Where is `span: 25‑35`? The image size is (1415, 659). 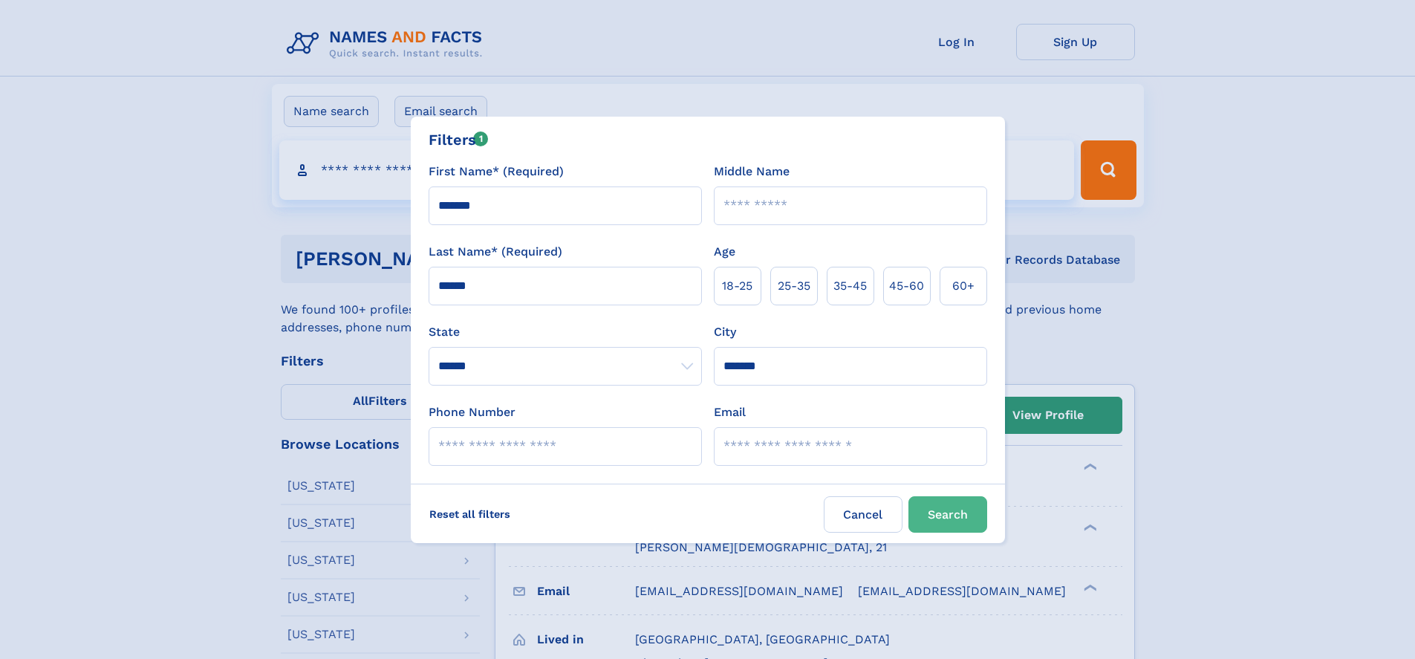 span: 25‑35 is located at coordinates (794, 286).